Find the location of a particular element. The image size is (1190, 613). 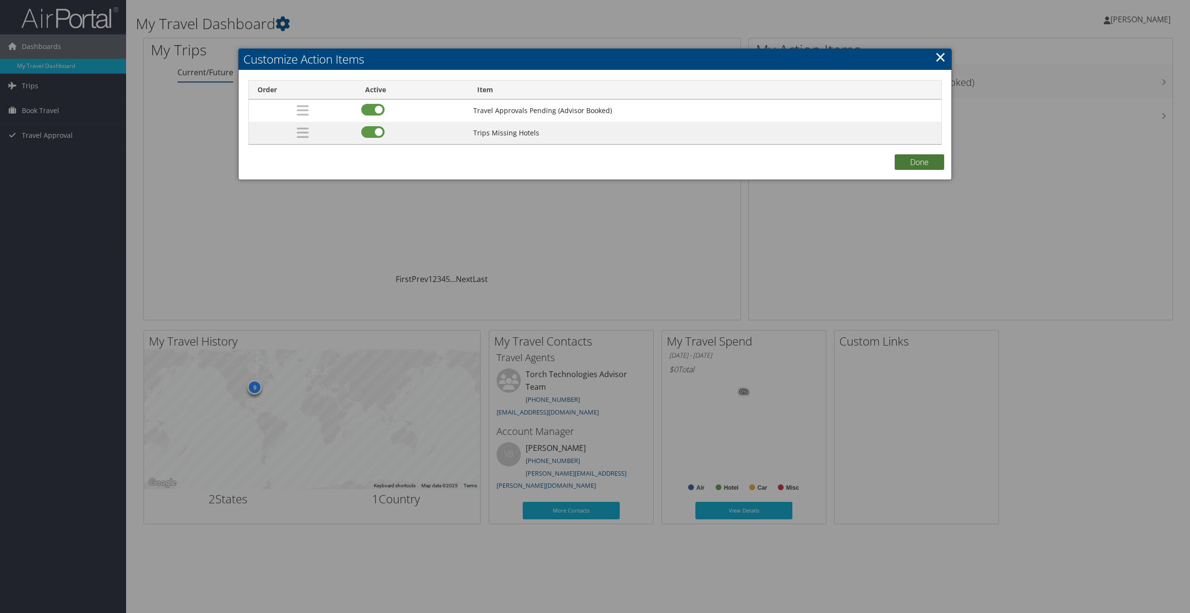

th: Order is located at coordinates (303, 90).